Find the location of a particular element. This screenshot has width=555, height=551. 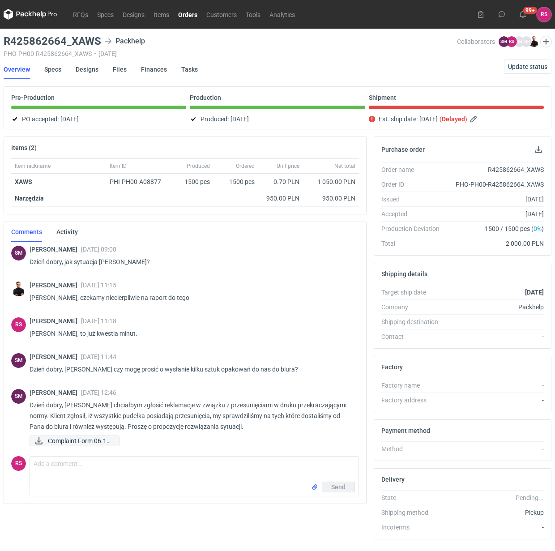

a: Complaint Form 06.10... is located at coordinates (74, 441).